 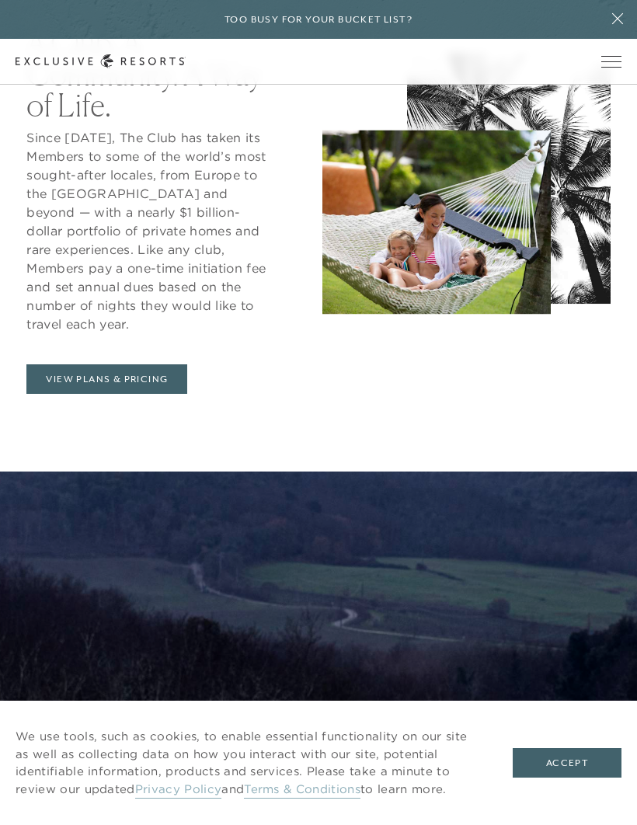 What do you see at coordinates (302, 790) in the screenshot?
I see `a: Terms & Conditions` at bounding box center [302, 790].